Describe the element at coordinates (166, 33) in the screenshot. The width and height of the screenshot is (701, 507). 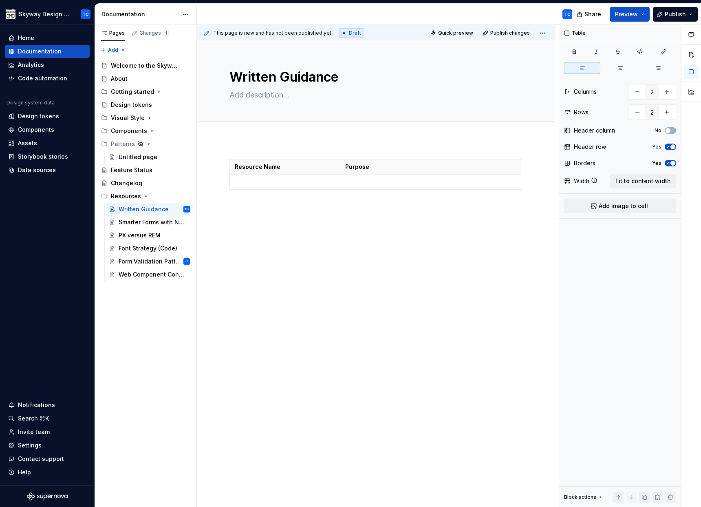
I see `span: 1` at that location.